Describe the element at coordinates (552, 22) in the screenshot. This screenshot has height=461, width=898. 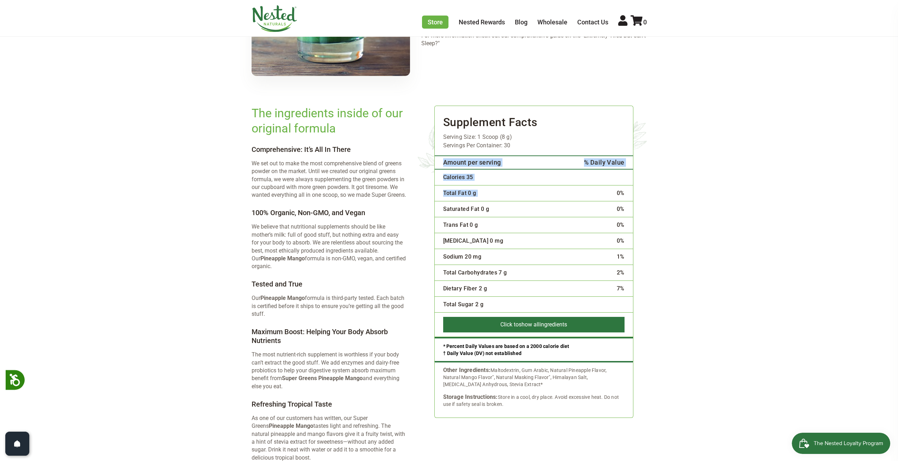
I see `a: Wholesale` at that location.